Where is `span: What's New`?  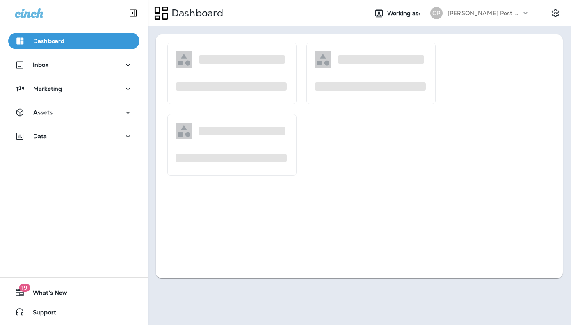
span: What's New is located at coordinates (46, 294).